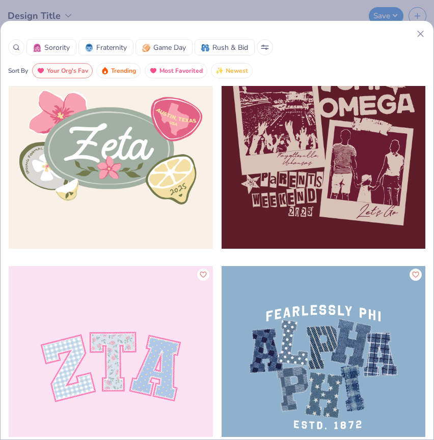  I want to click on button: Trending, so click(118, 71).